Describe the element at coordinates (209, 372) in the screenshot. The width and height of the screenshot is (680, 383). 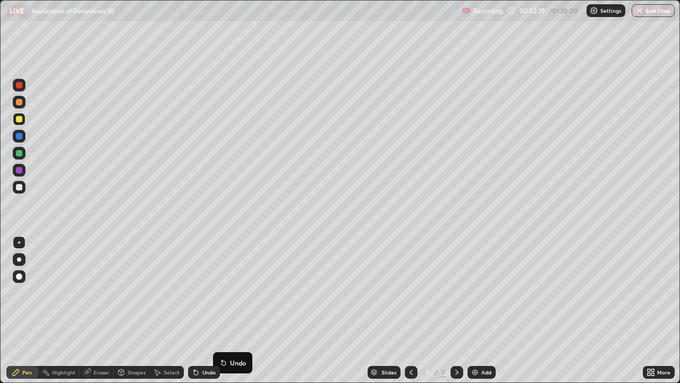
I see `div: Undo` at that location.